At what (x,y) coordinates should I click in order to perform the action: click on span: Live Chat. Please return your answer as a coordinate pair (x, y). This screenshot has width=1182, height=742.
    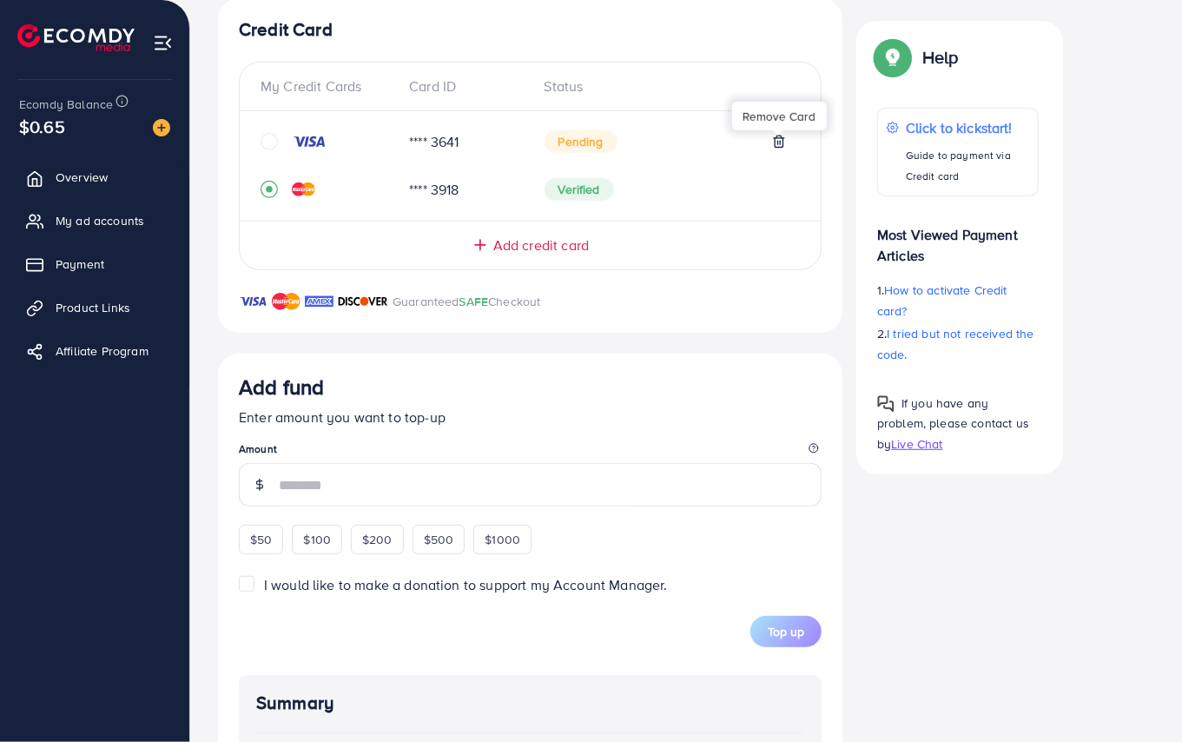
    Looking at the image, I should click on (916, 443).